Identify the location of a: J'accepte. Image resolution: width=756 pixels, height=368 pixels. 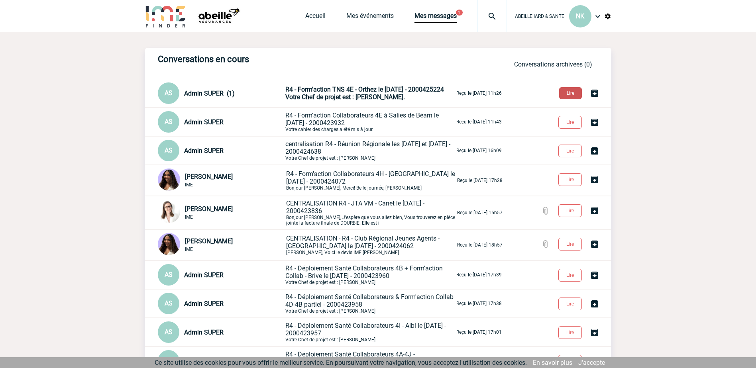
(591, 363).